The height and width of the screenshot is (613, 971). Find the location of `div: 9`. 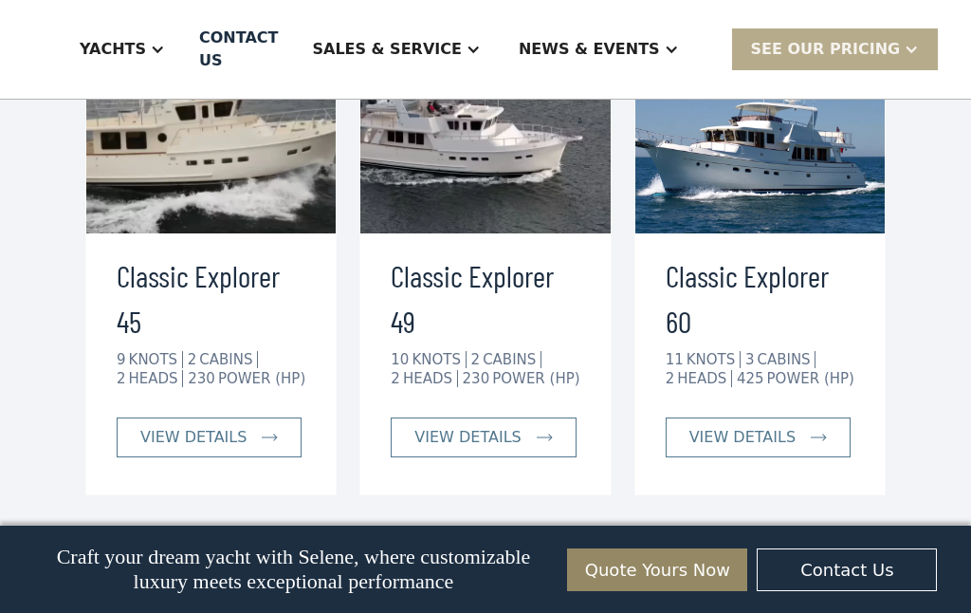

div: 9 is located at coordinates (121, 359).